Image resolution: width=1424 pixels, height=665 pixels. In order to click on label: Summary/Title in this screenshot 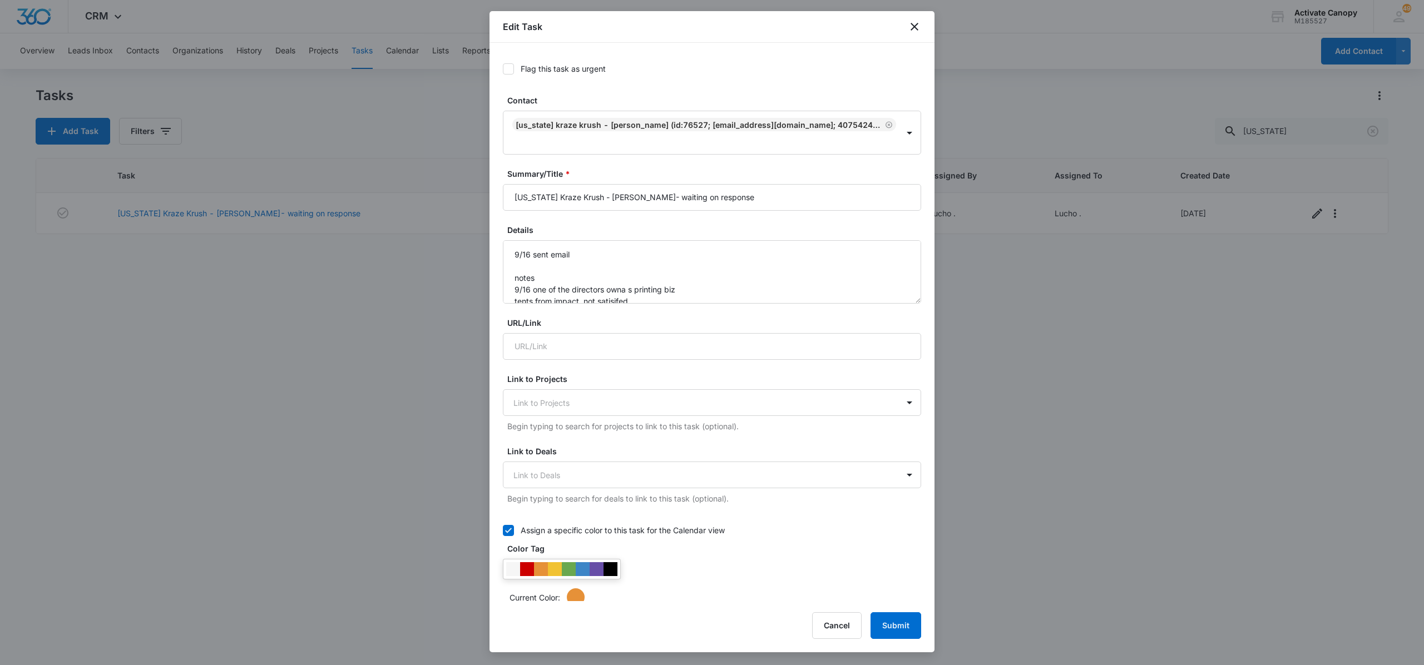, I will do `click(716, 174)`.